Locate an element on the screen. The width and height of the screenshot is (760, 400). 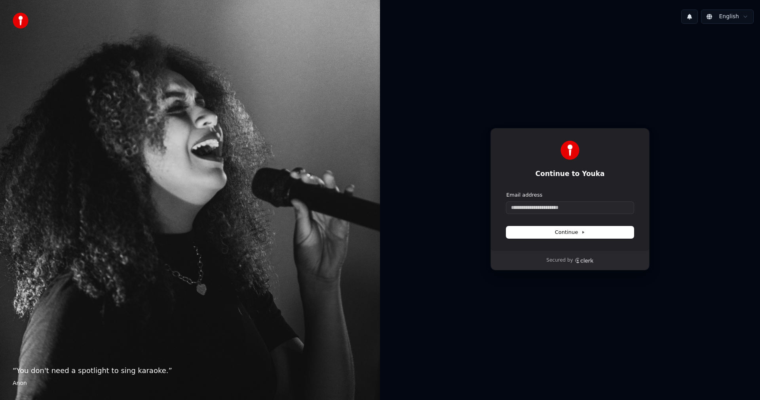
a: Clerk logo is located at coordinates (585, 260).